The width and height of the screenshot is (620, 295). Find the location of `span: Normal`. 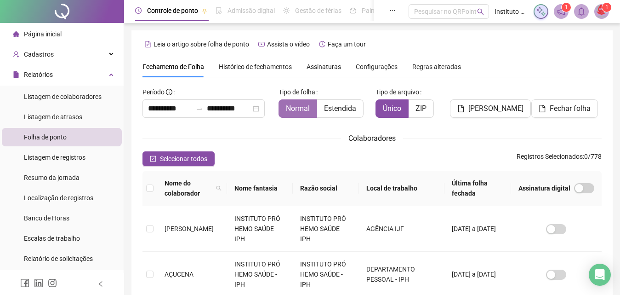

span: Normal is located at coordinates (298, 108).